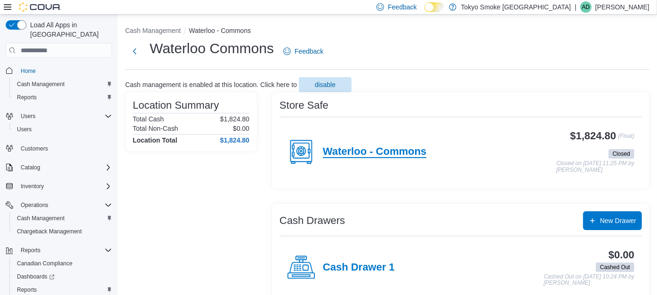 This screenshot has height=295, width=657. Describe the element at coordinates (615, 267) in the screenshot. I see `span: Cashed Out` at that location.